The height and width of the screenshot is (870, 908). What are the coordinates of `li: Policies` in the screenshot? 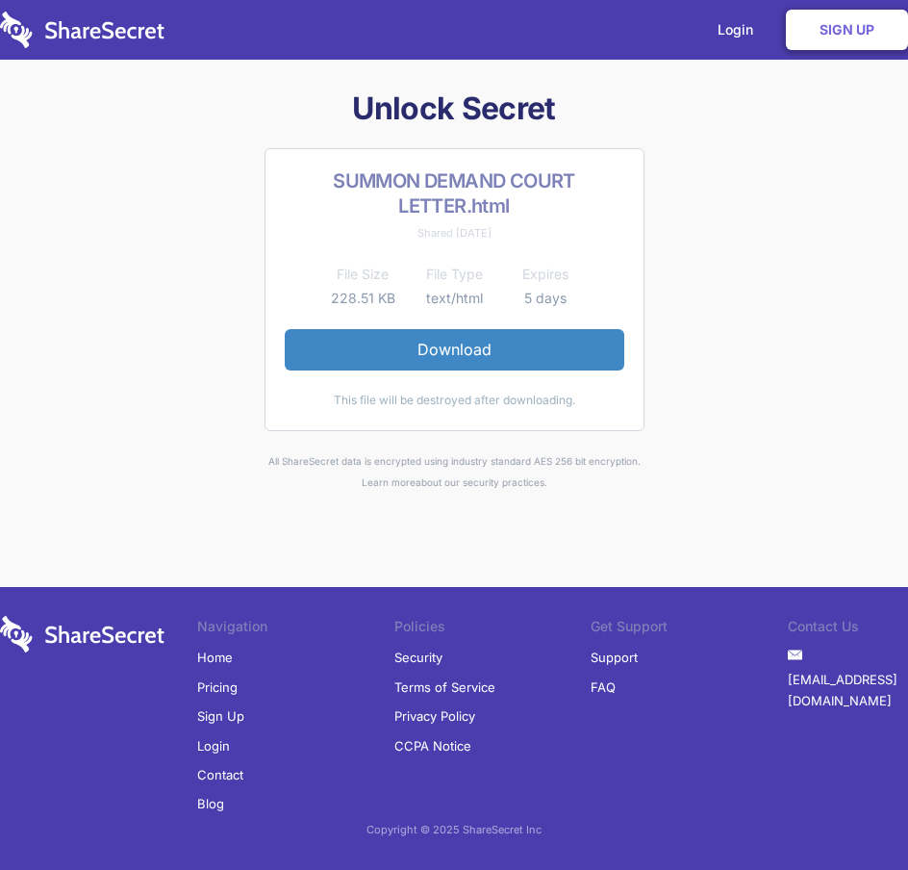 It's located at (493, 629).